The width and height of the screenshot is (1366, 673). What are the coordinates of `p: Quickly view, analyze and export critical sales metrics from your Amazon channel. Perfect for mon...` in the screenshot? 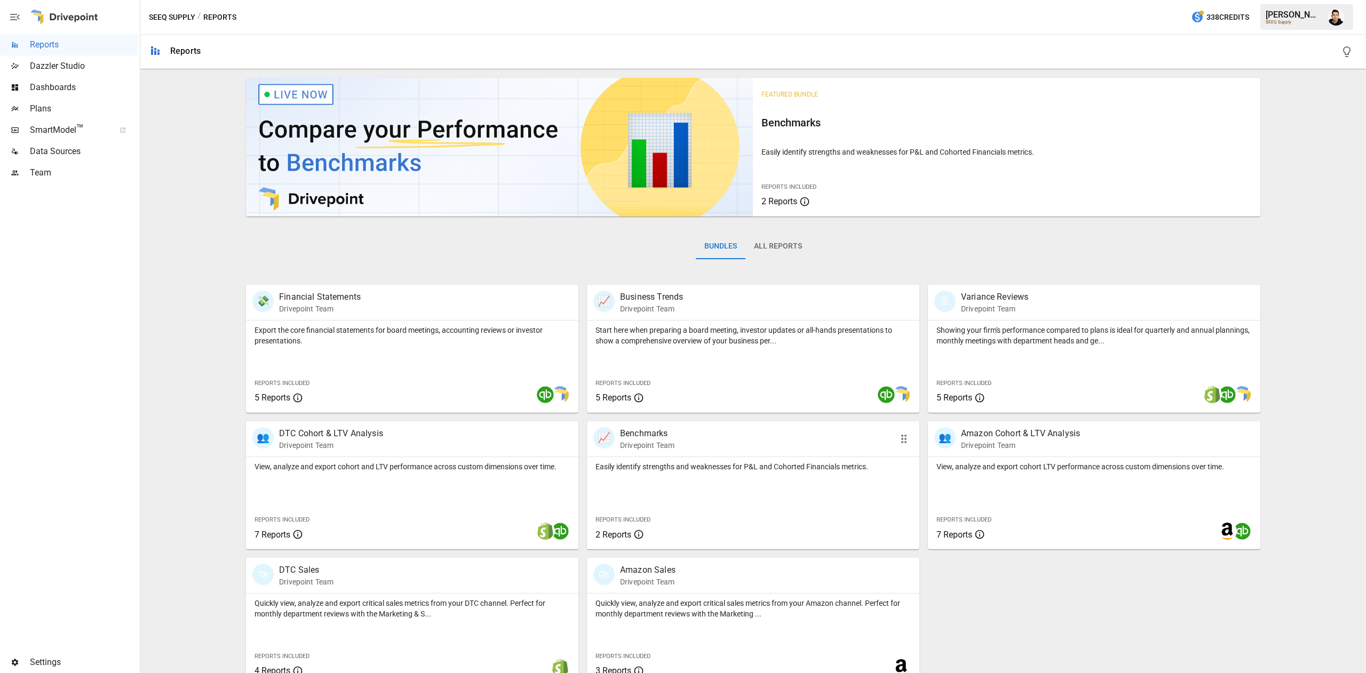 It's located at (753, 609).